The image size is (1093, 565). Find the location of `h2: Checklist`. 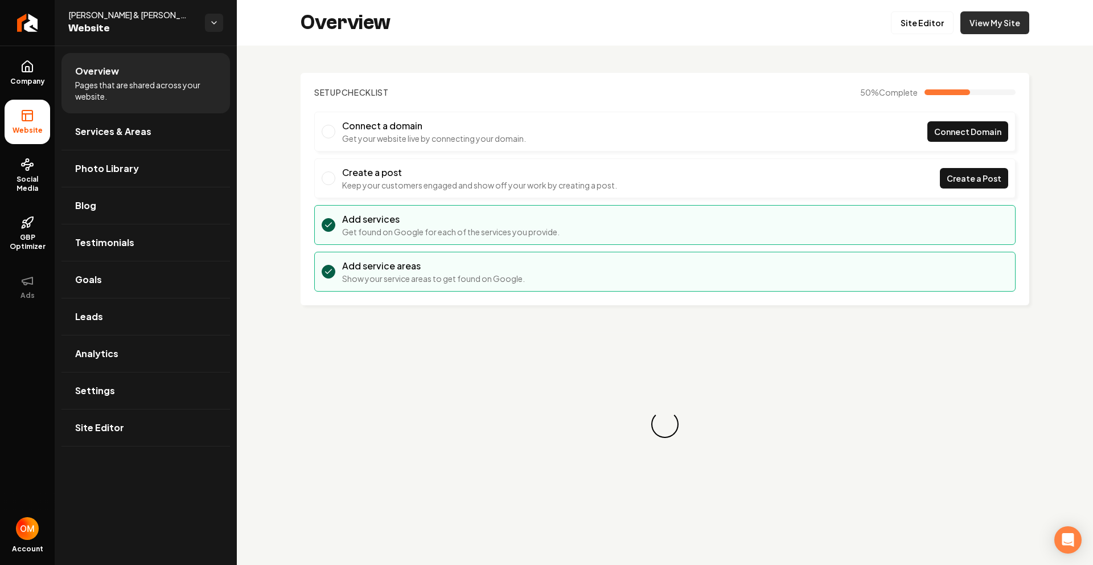

h2: Checklist is located at coordinates (351, 92).